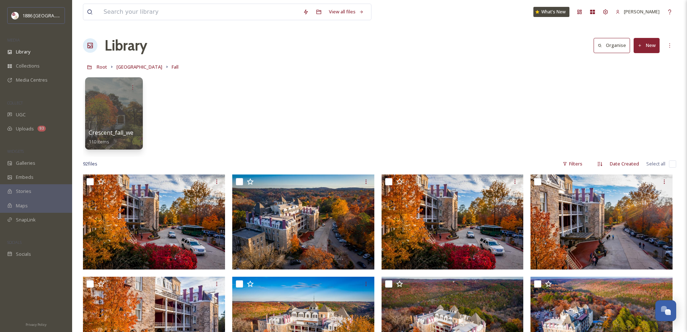 The image size is (687, 332). What do you see at coordinates (612, 45) in the screenshot?
I see `a: Organise` at bounding box center [612, 45].